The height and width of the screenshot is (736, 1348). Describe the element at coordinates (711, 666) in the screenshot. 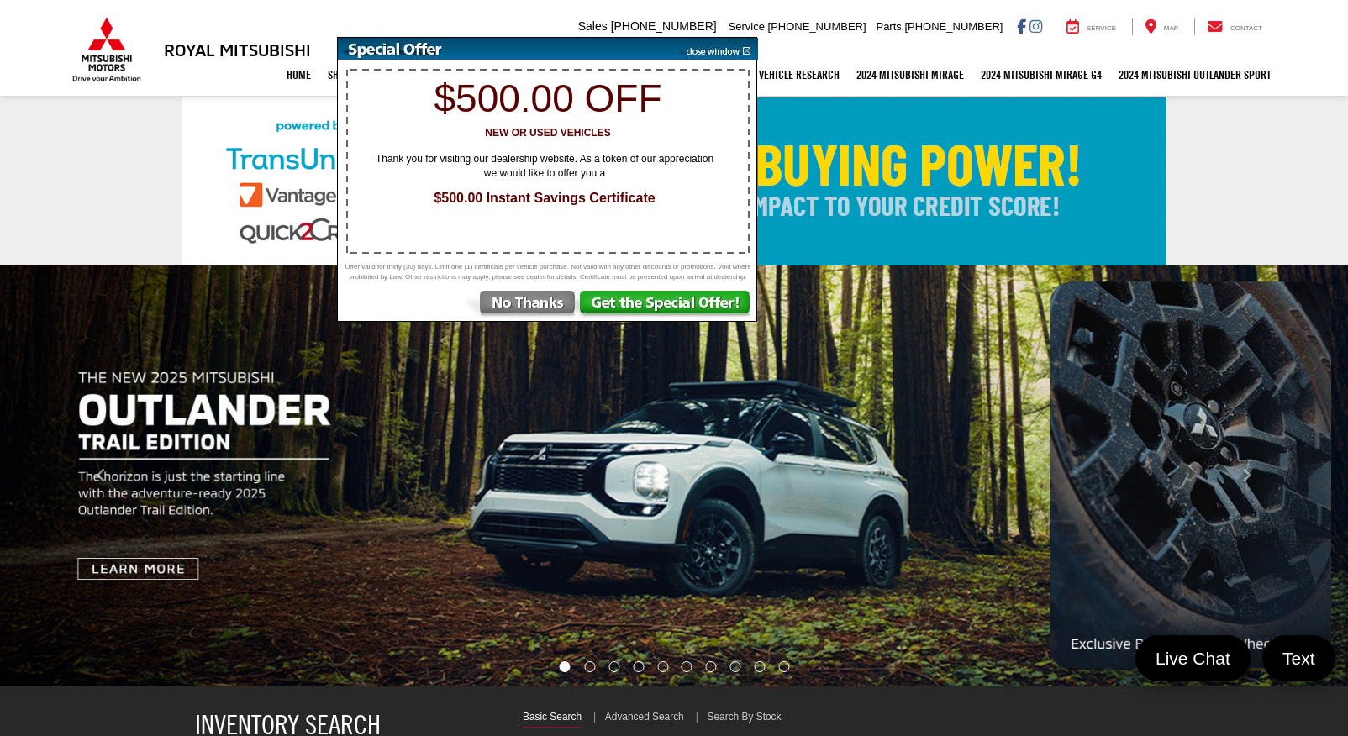

I see `li: Go to slide number 7.` at that location.